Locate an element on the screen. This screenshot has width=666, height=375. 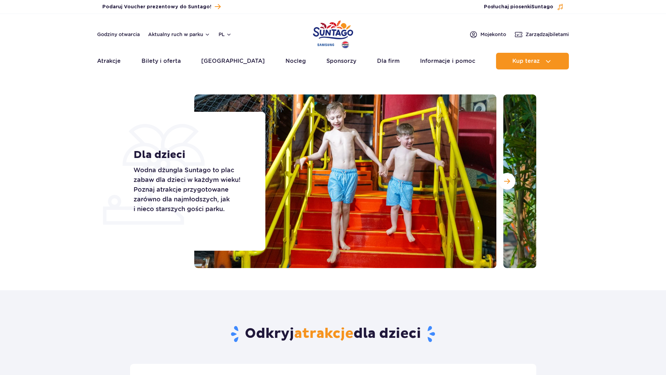
span: Moje konto is located at coordinates (494, 34).